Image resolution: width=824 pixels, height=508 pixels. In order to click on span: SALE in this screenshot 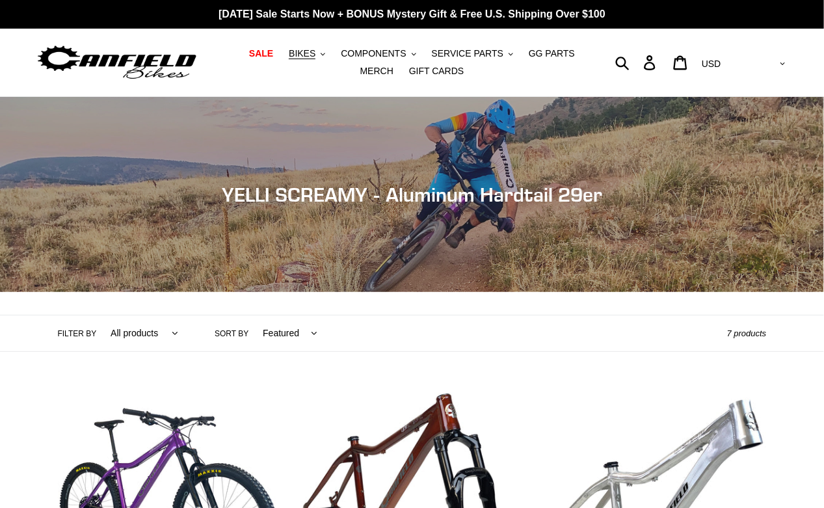, I will do `click(261, 53)`.